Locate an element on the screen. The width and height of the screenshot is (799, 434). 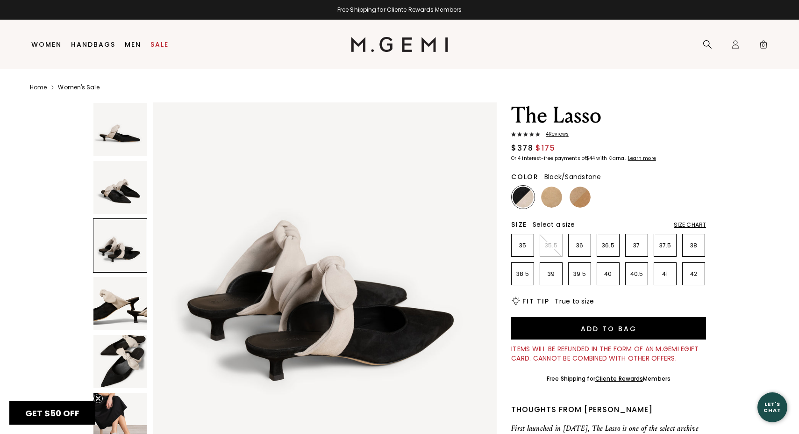
p: 42 is located at coordinates (694, 274).